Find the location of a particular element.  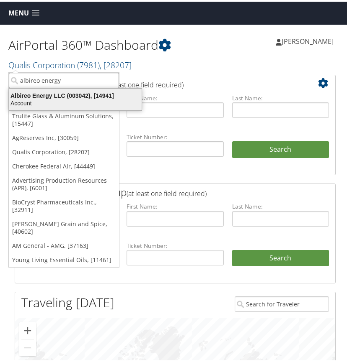

a: Search is located at coordinates (280, 257).